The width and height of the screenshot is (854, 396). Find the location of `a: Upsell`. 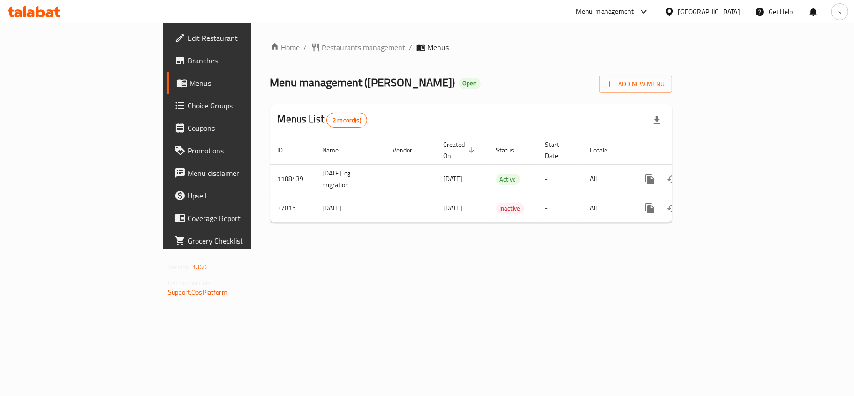

a: Upsell is located at coordinates (236, 195).